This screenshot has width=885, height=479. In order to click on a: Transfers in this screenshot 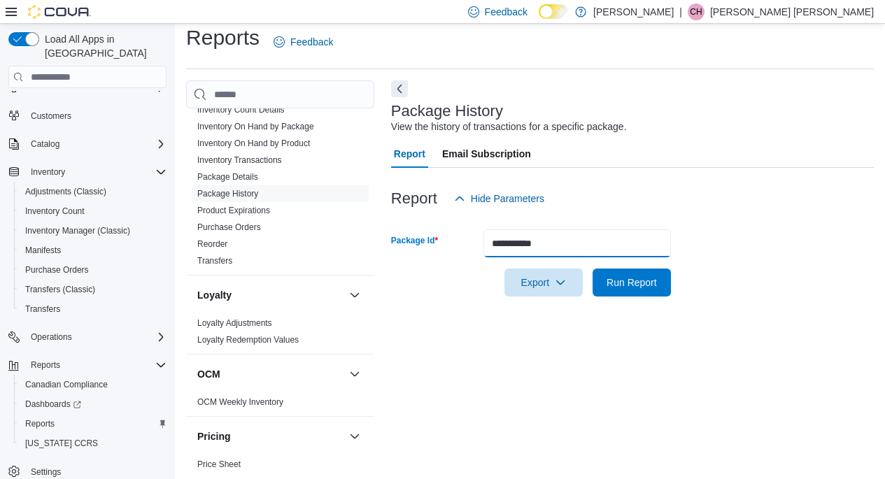, I will do `click(43, 309)`.